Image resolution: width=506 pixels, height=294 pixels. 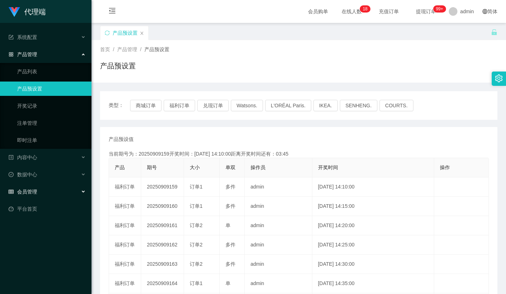 What do you see at coordinates (121, 139) in the screenshot?
I see `span: 产品预设值` at bounding box center [121, 139].